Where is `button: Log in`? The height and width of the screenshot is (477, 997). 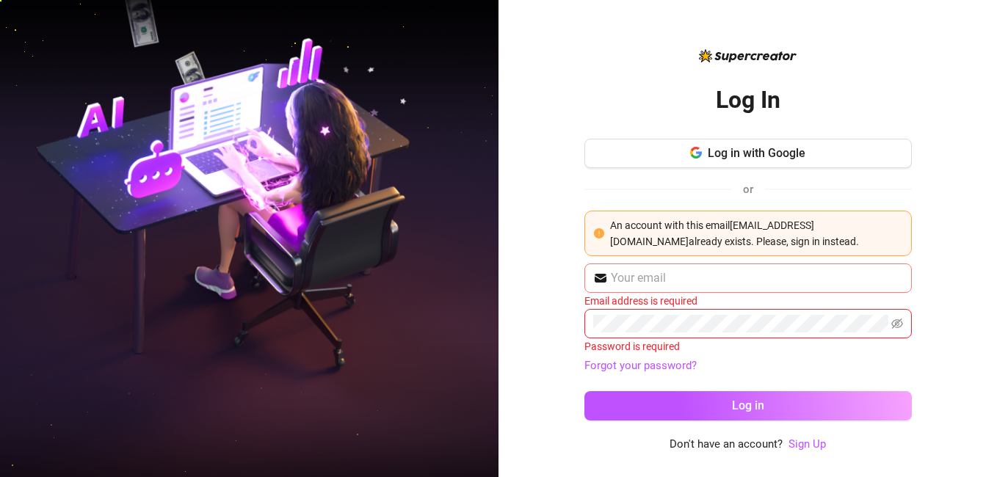 button: Log in is located at coordinates (748, 406).